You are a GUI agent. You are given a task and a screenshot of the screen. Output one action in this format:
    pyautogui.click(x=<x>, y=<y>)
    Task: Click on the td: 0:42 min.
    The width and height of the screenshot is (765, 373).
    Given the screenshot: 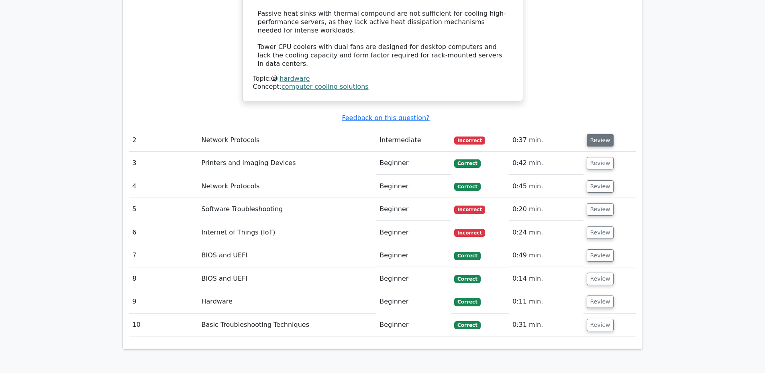 What is the action you would take?
    pyautogui.click(x=546, y=163)
    